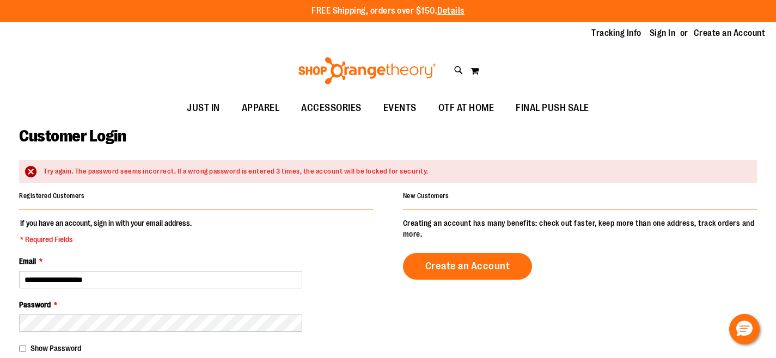 Image resolution: width=776 pixels, height=358 pixels. What do you see at coordinates (466, 108) in the screenshot?
I see `span: OTF AT HOME` at bounding box center [466, 108].